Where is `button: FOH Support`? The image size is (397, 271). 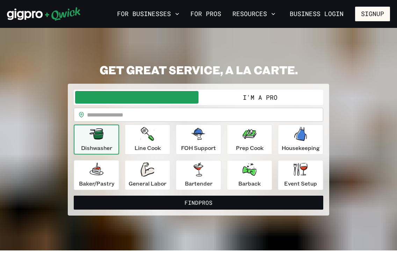 button: FOH Support is located at coordinates (198, 140).